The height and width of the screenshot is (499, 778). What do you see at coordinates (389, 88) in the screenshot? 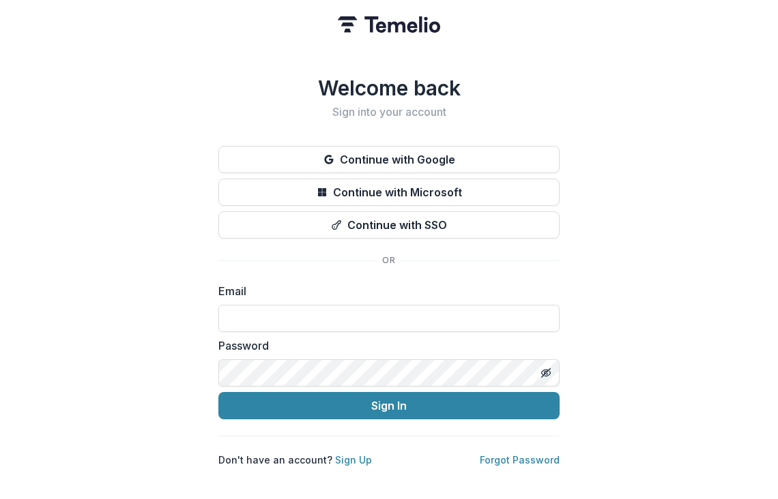
I see `h1: Welcome back` at bounding box center [389, 88].